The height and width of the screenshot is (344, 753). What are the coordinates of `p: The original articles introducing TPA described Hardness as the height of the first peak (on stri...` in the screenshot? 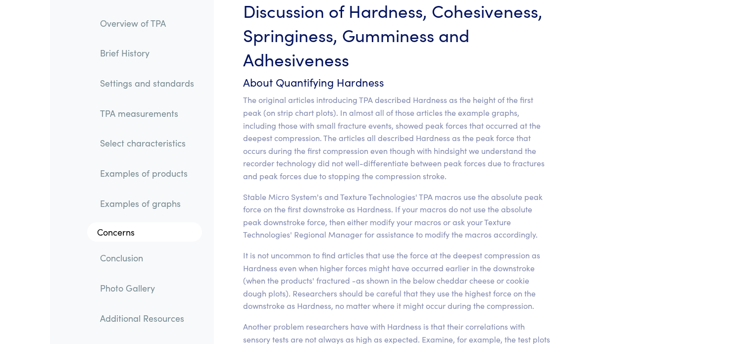 It's located at (397, 138).